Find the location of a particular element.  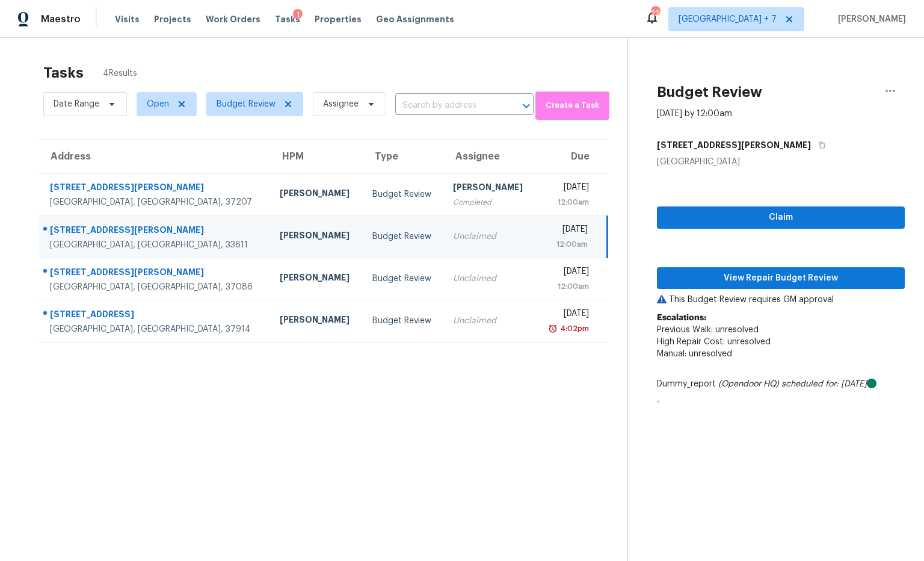

div: 220 is located at coordinates (655, 13).